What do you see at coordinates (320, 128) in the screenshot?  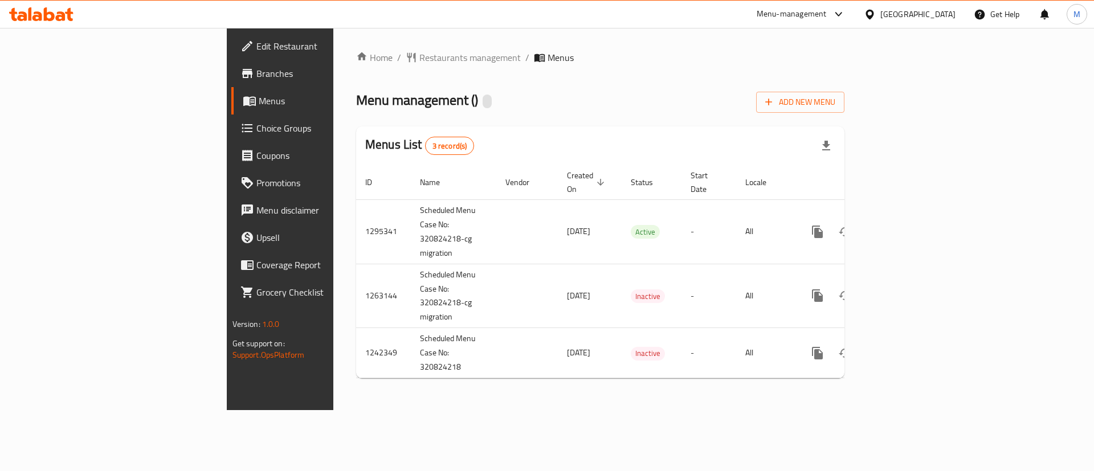 I see `a: Choice Groups` at bounding box center [320, 128].